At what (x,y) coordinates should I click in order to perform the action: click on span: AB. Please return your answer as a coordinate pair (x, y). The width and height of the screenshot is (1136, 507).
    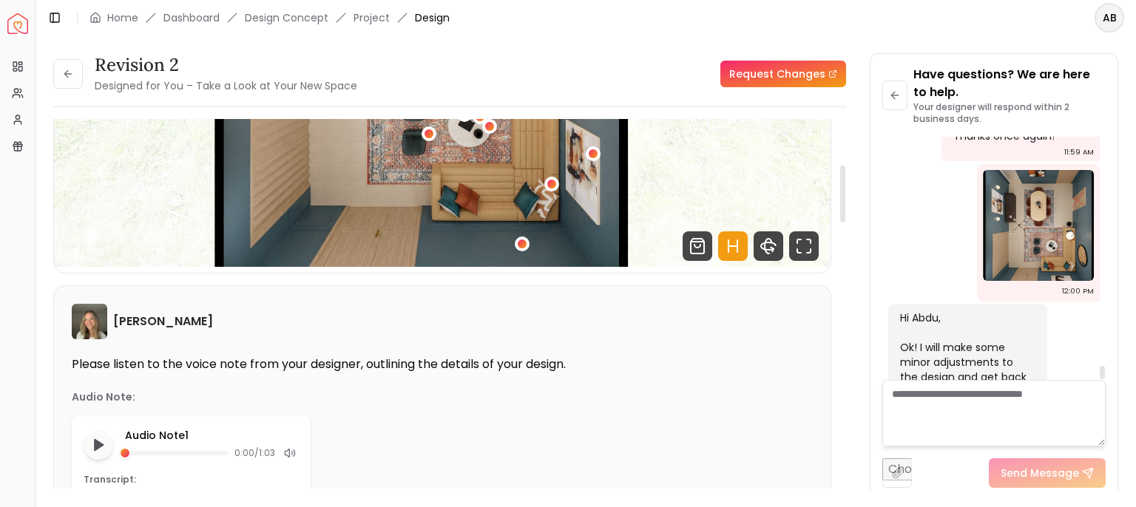
    Looking at the image, I should click on (1109, 18).